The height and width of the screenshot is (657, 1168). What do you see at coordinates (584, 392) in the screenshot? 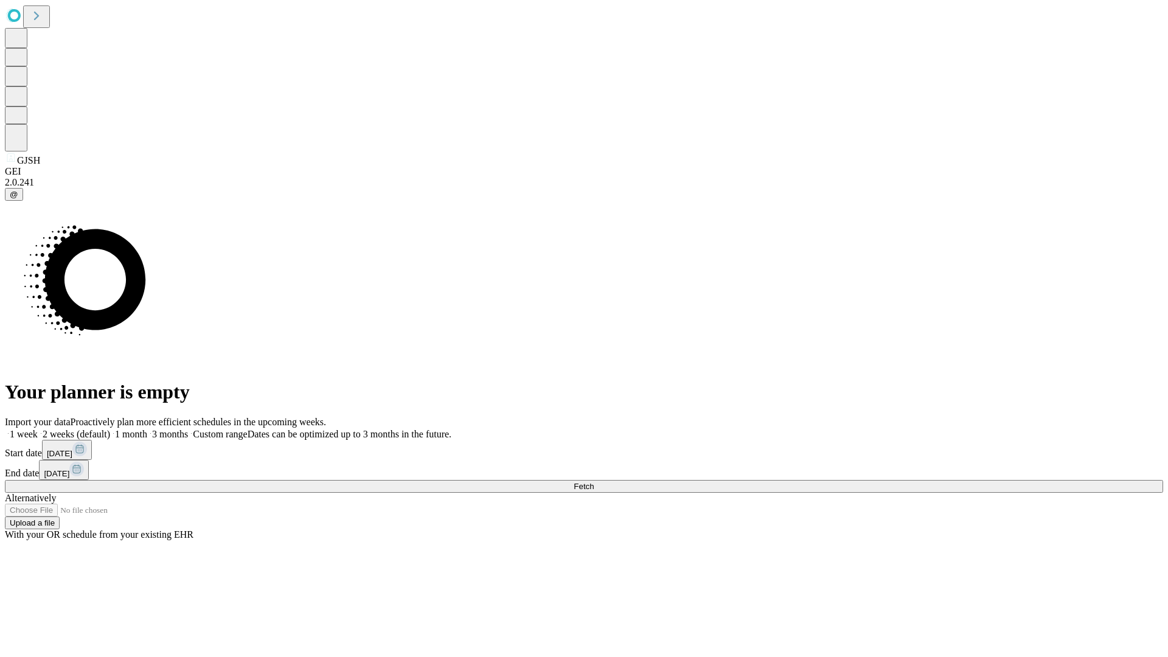
I see `h1: Your planner is empty` at bounding box center [584, 392].